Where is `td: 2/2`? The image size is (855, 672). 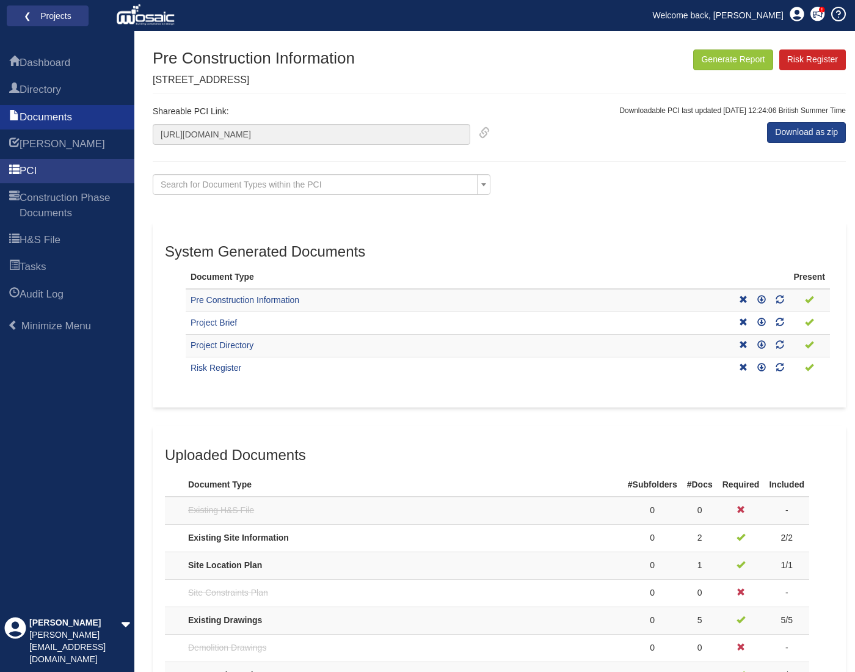 td: 2/2 is located at coordinates (786, 537).